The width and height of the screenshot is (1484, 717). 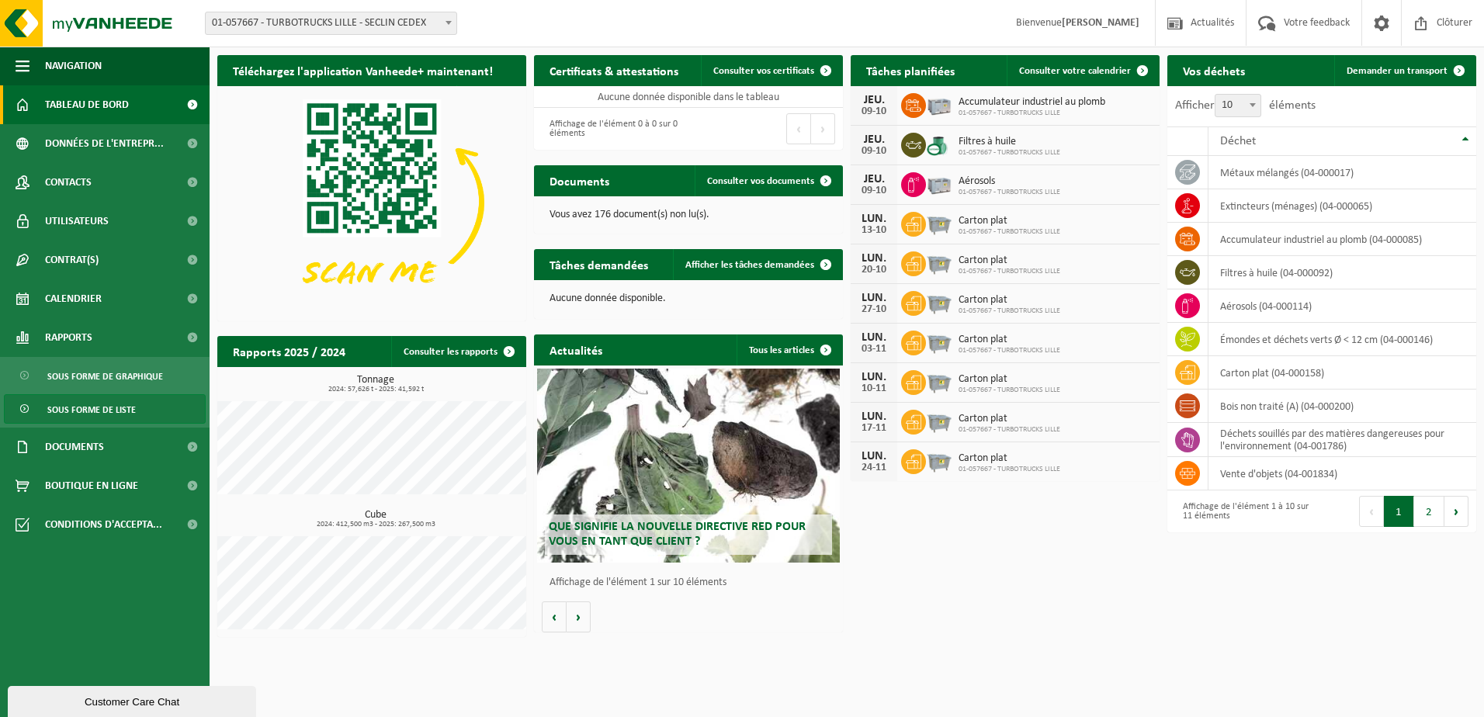 What do you see at coordinates (362, 70) in the screenshot?
I see `h2: Téléchargez l'application Vanheede+ maintenant!` at bounding box center [362, 70].